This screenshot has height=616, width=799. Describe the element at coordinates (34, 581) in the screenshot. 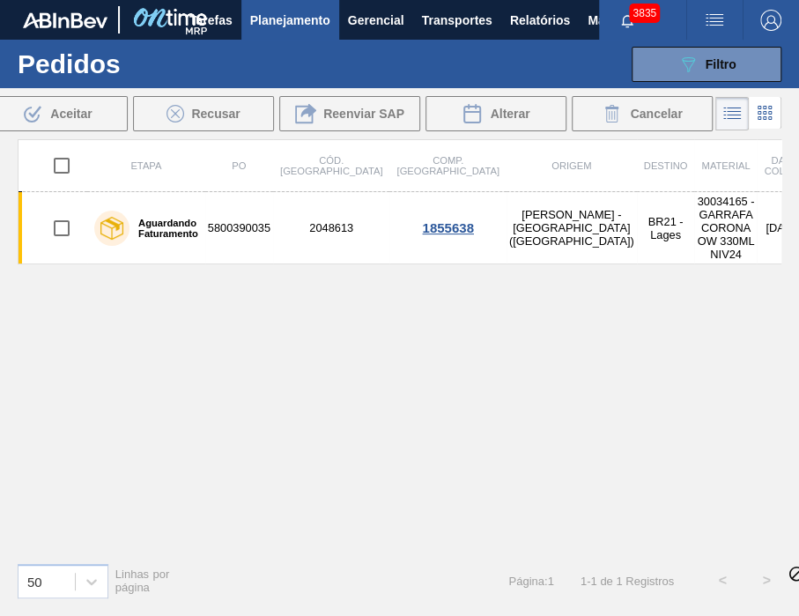

I see `div: 50` at that location.